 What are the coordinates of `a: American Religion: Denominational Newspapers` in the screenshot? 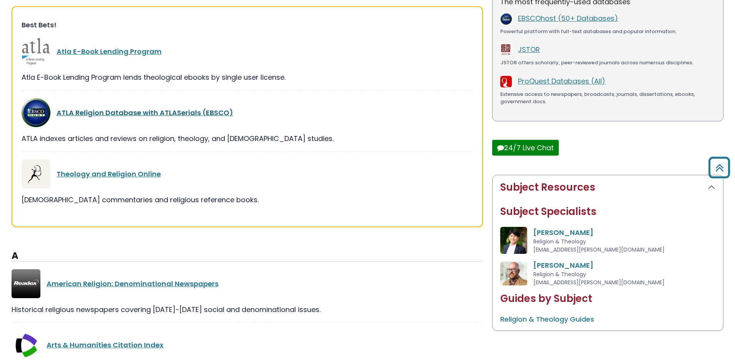 It's located at (132, 283).